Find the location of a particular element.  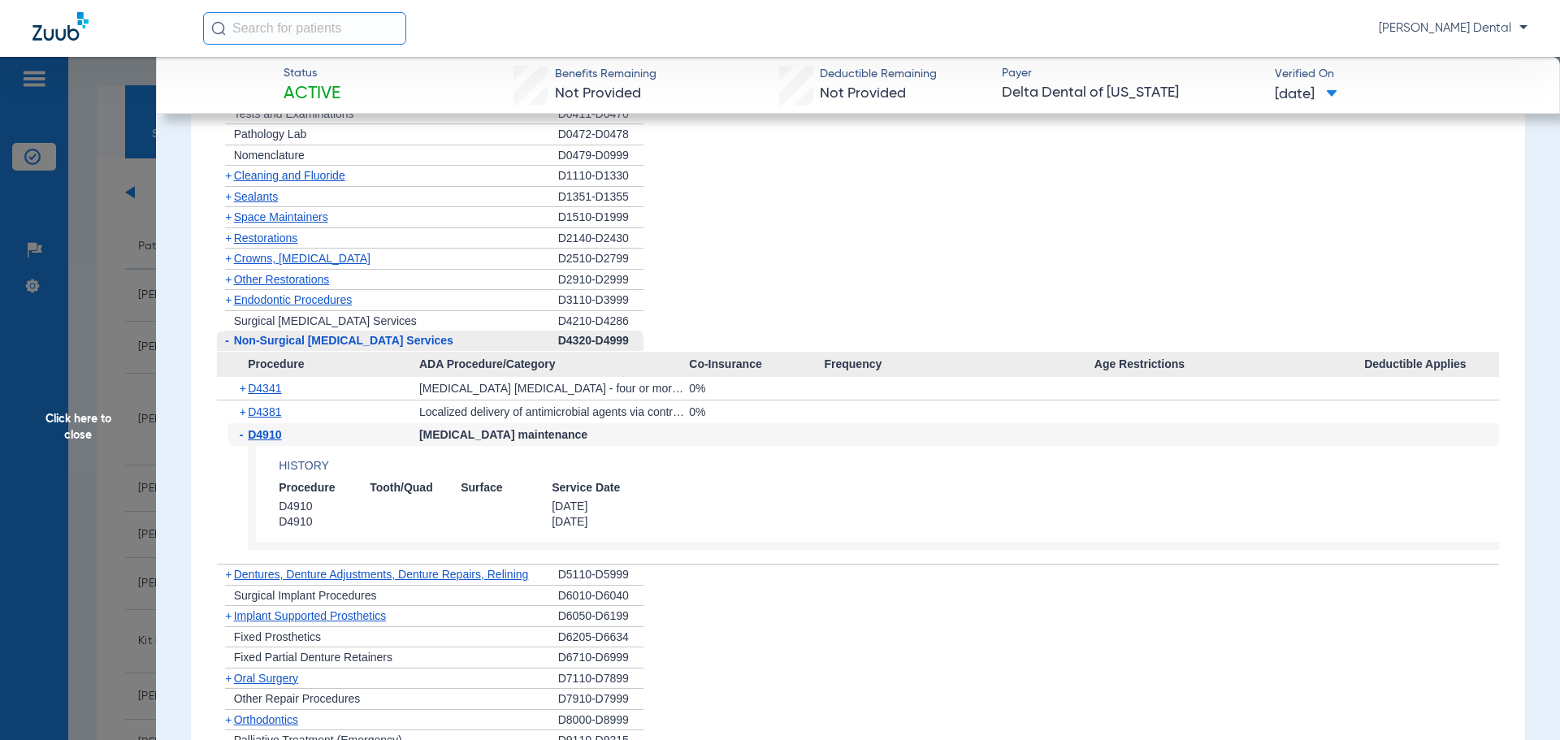

span: Verified On is located at coordinates (1404, 74).